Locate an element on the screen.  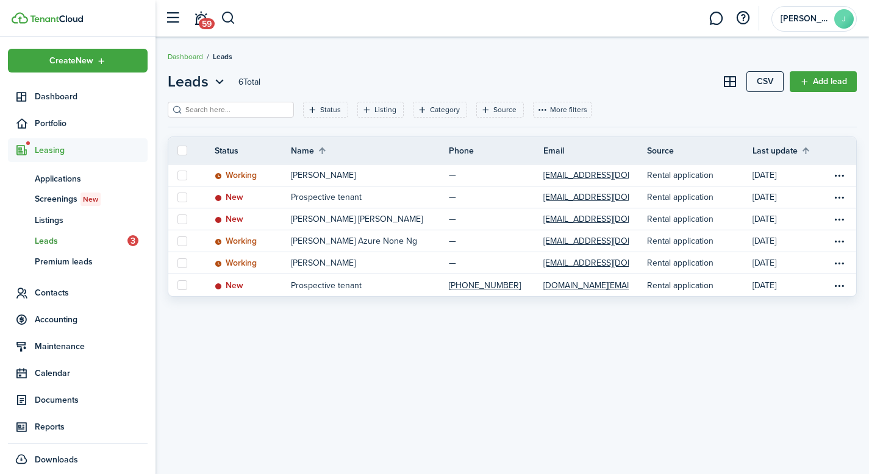
header-page-total: 6 Total is located at coordinates (249, 82).